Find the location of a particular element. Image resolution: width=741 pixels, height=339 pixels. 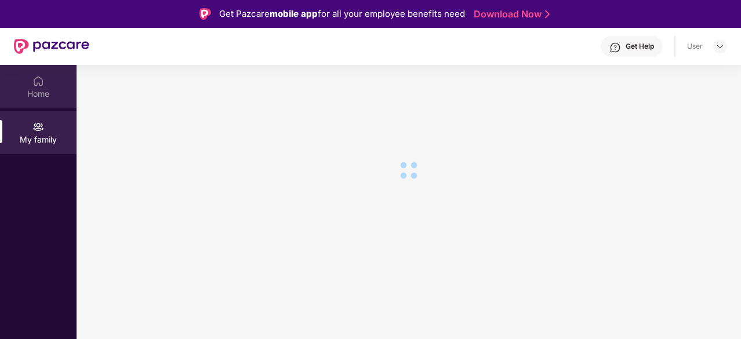

div: Get Pazcare for all your employee benefits need is located at coordinates (342, 14).